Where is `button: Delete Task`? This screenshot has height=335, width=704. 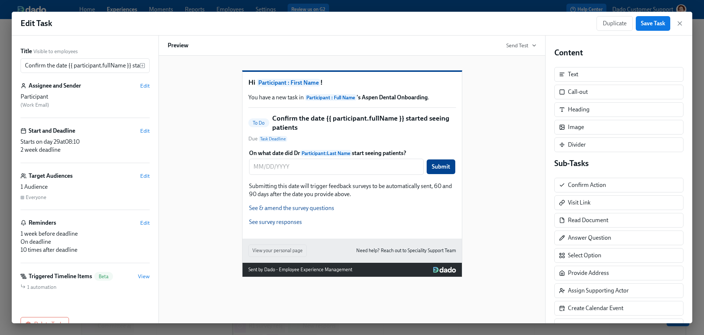 button: Delete Task is located at coordinates (45, 325).